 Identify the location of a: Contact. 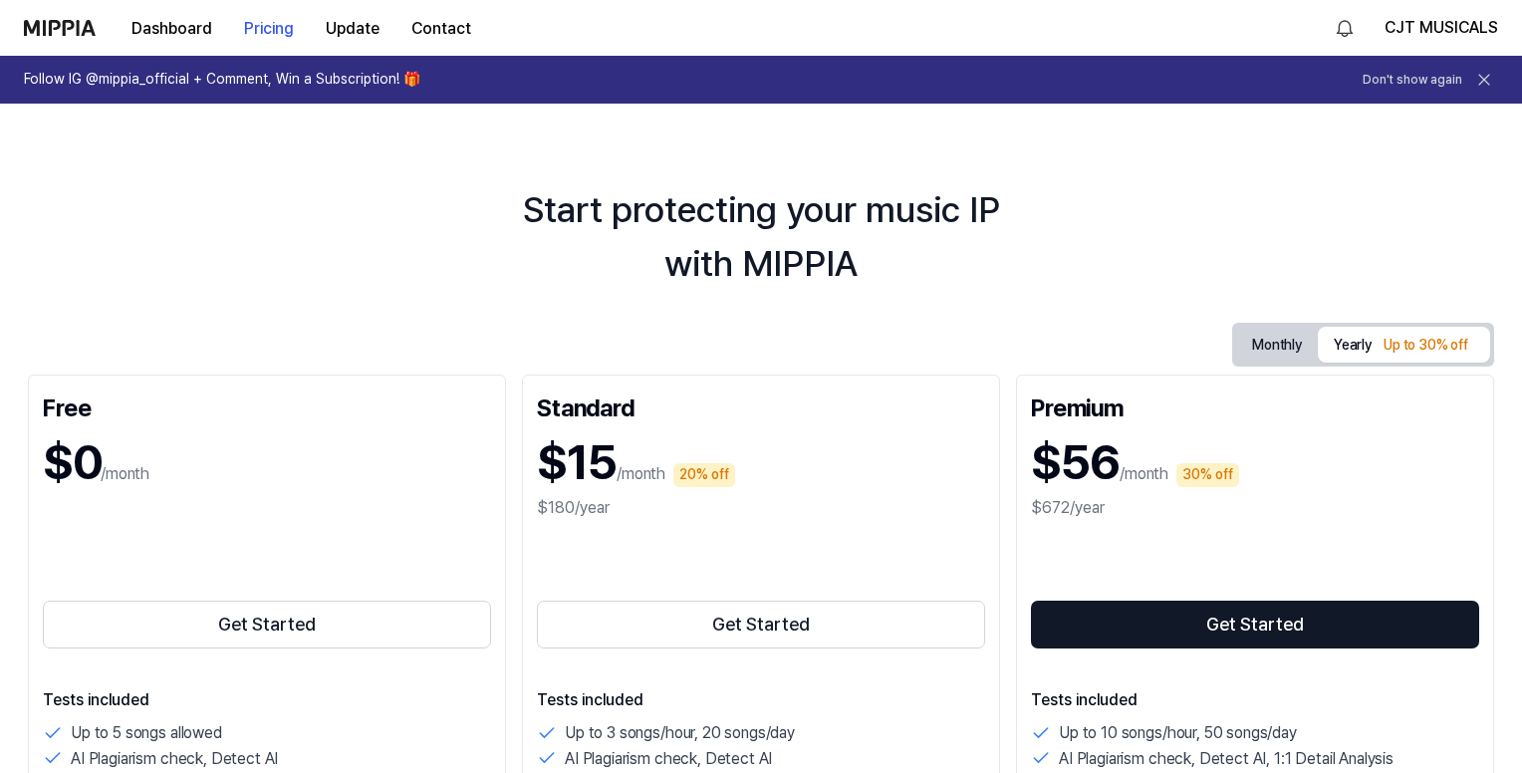
(441, 29).